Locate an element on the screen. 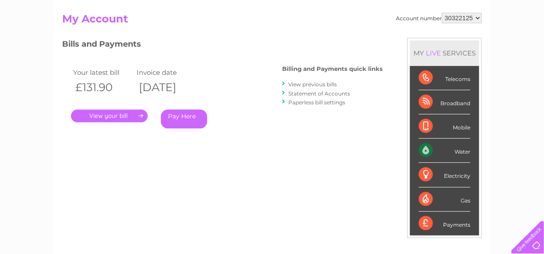  div: MY SERVICES is located at coordinates (444, 53).